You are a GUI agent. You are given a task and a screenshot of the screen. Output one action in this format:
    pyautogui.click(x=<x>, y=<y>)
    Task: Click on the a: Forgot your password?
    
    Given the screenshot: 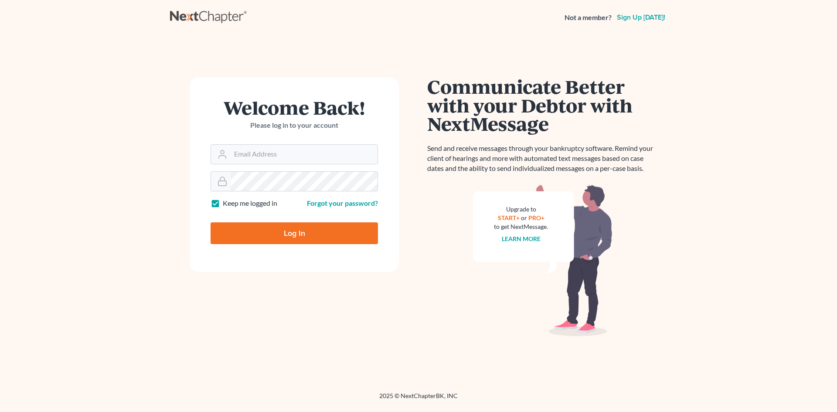 What is the action you would take?
    pyautogui.click(x=342, y=203)
    